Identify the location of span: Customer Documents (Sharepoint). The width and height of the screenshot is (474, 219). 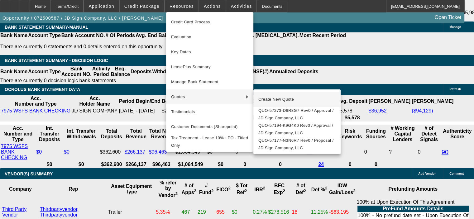
(210, 127).